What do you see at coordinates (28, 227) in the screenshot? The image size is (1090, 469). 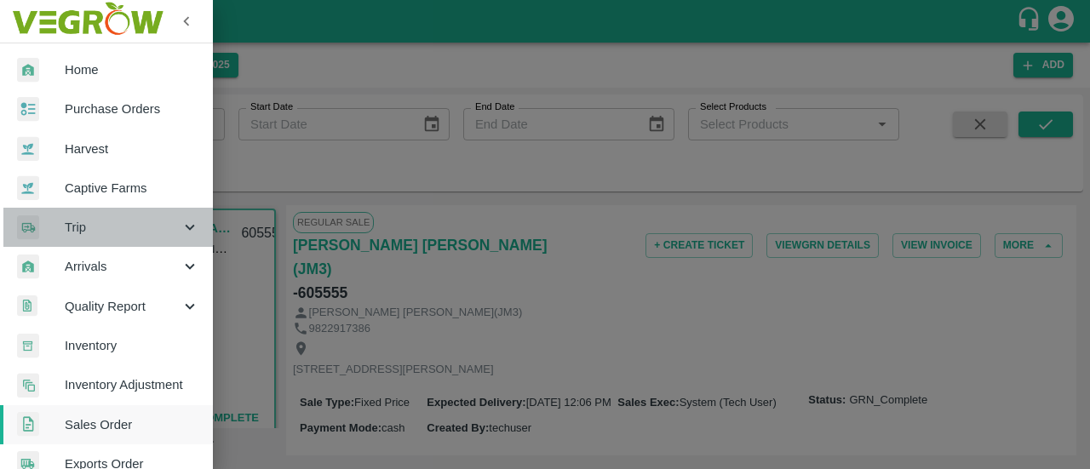 I see `img: delivery` at bounding box center [28, 227].